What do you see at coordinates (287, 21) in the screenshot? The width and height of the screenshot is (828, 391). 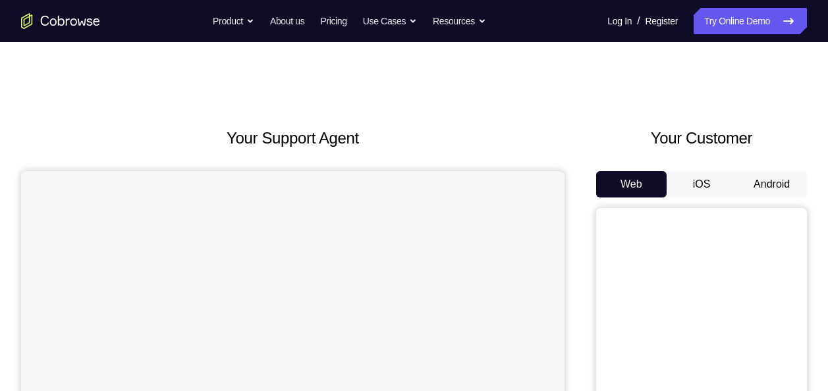 I see `a: About us` at bounding box center [287, 21].